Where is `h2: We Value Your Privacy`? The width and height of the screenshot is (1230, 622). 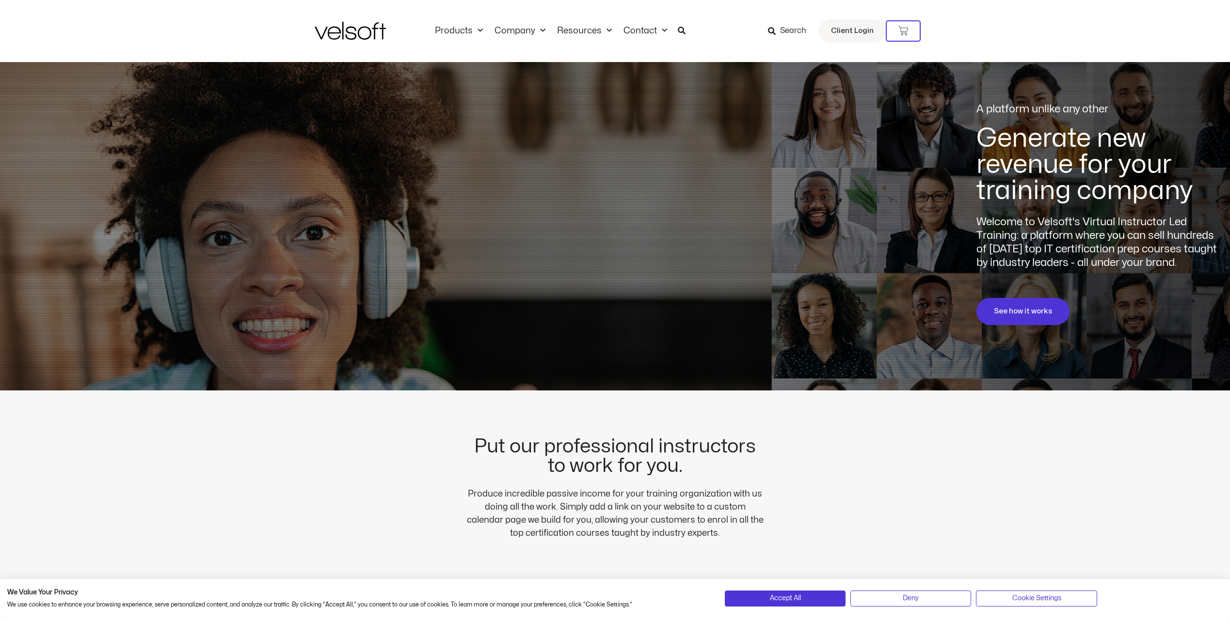 h2: We Value Your Privacy is located at coordinates (359, 593).